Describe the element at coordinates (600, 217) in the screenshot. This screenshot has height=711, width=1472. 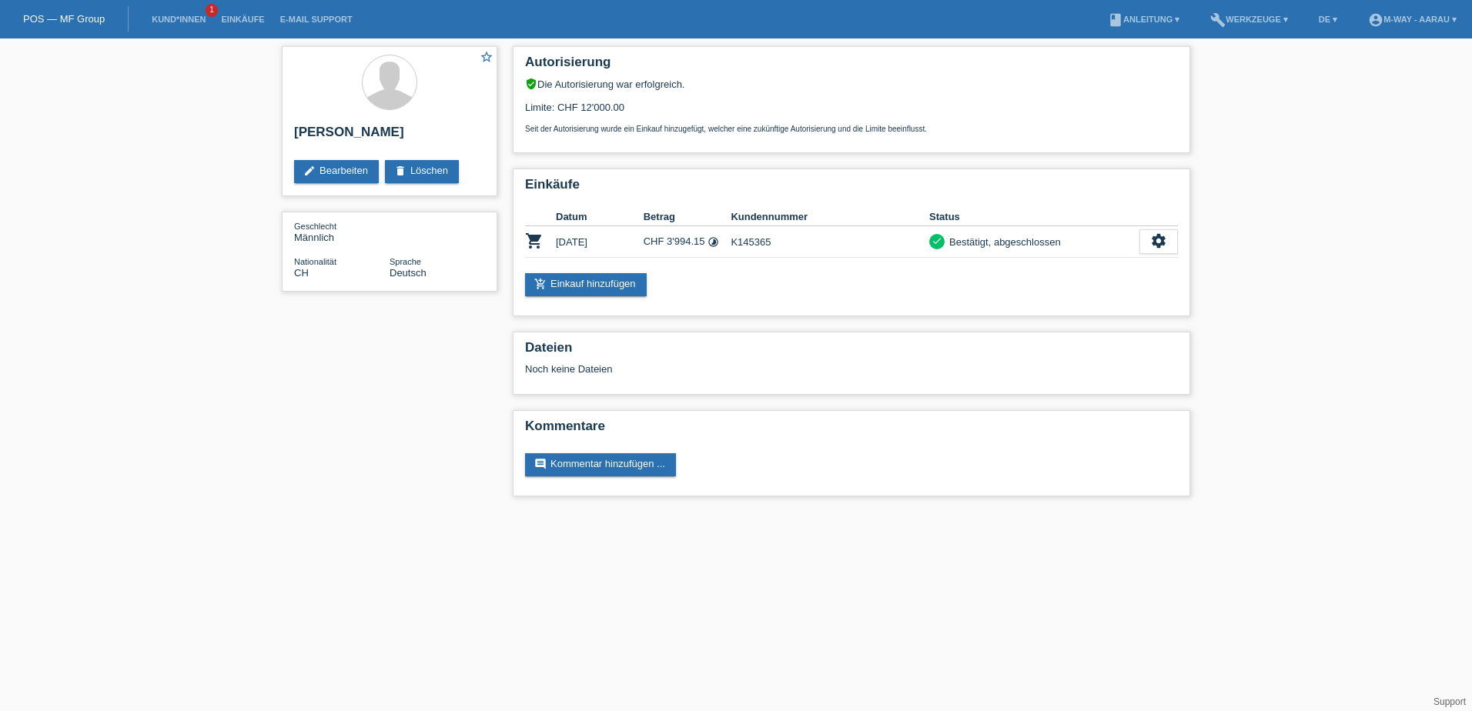
I see `th: Datum` at that location.